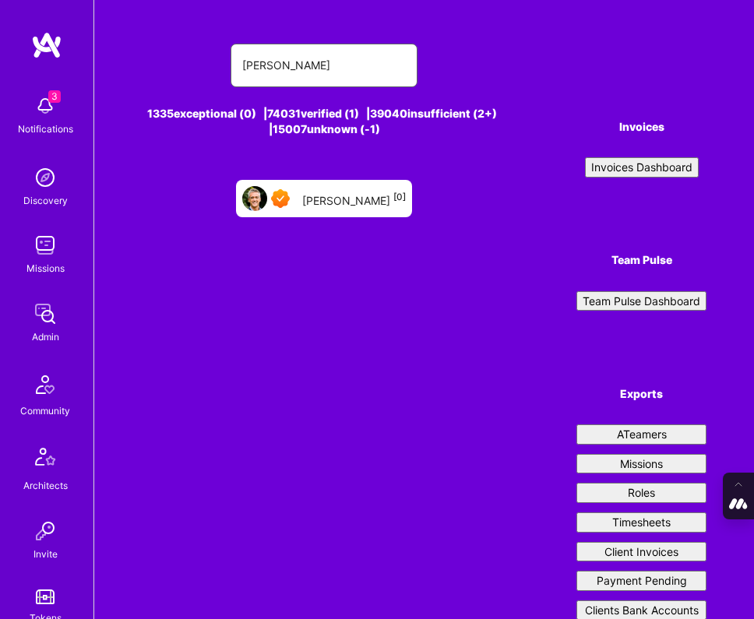 The image size is (754, 619). I want to click on img: admin teamwork, so click(45, 314).